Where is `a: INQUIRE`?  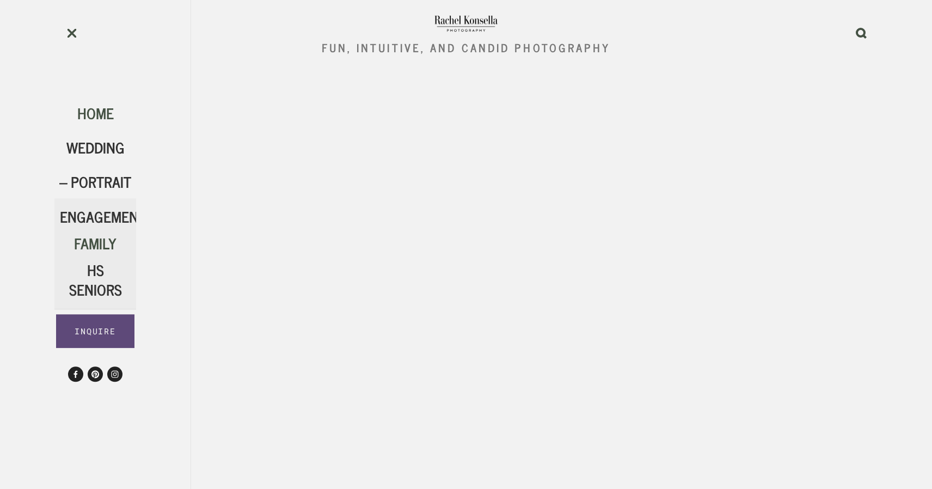 a: INQUIRE is located at coordinates (95, 331).